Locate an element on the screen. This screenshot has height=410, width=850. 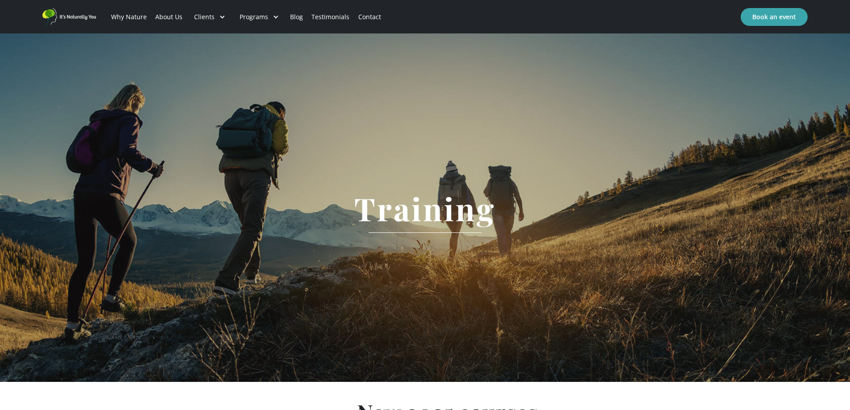
a: Book an event is located at coordinates (774, 17).